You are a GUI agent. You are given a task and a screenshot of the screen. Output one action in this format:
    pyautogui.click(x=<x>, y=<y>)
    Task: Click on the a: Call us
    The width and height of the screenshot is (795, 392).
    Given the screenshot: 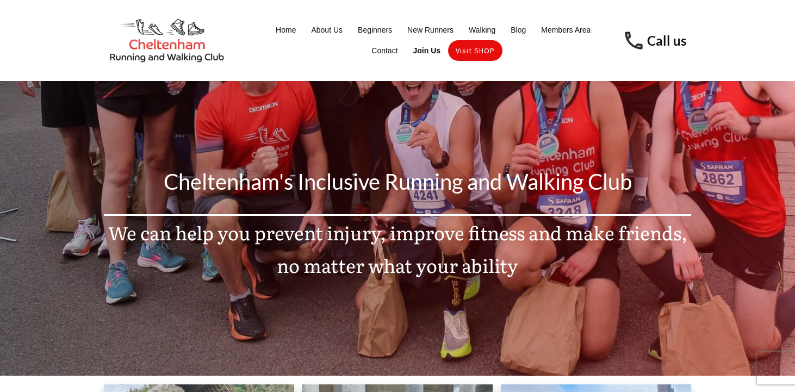 What is the action you would take?
    pyautogui.click(x=667, y=40)
    